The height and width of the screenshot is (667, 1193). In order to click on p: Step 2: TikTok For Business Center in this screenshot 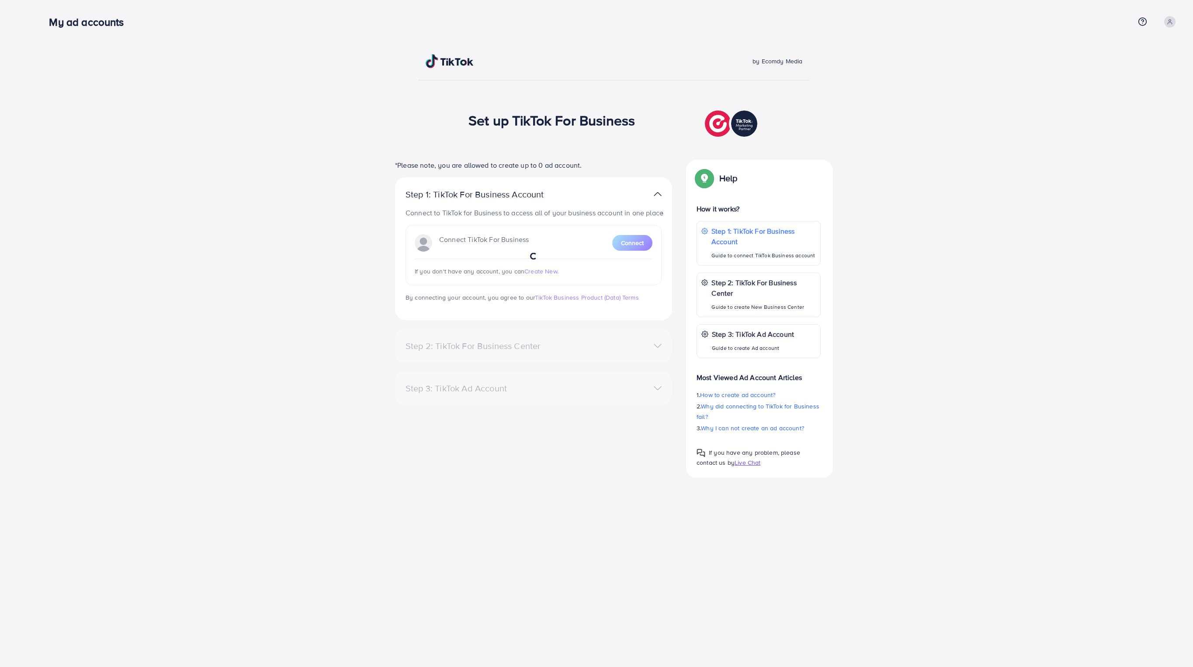, I will do `click(763, 288)`.